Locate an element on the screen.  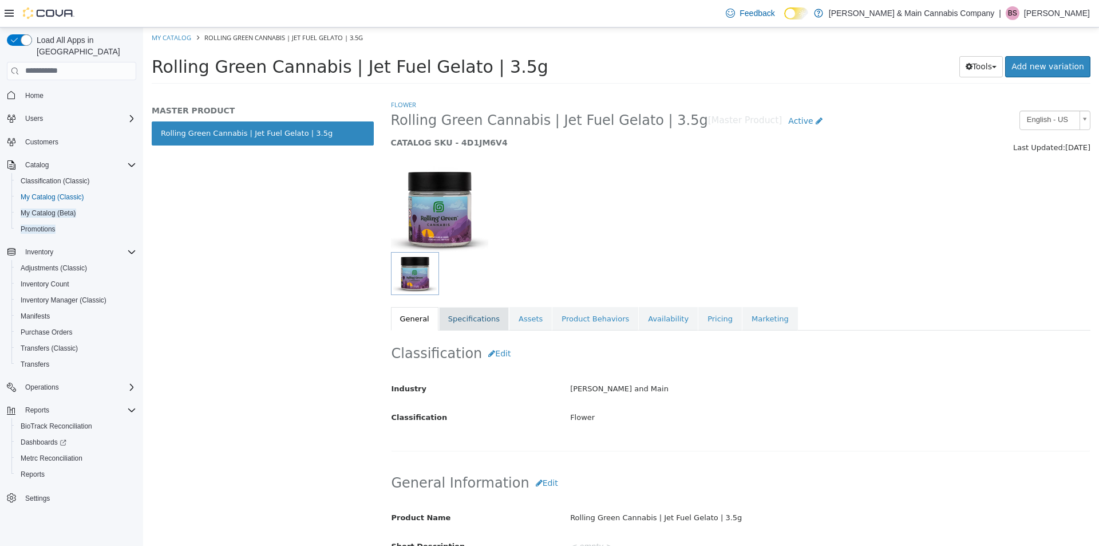
h5: MASTER PRODUCT is located at coordinates (120, 83).